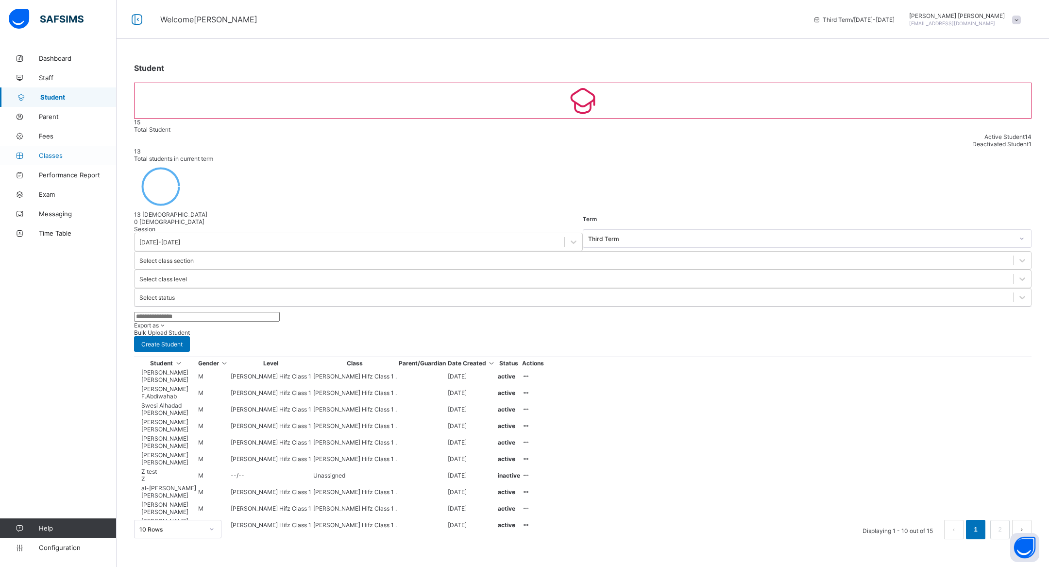 The width and height of the screenshot is (1049, 567). I want to click on span: Bulk Upload Student, so click(162, 332).